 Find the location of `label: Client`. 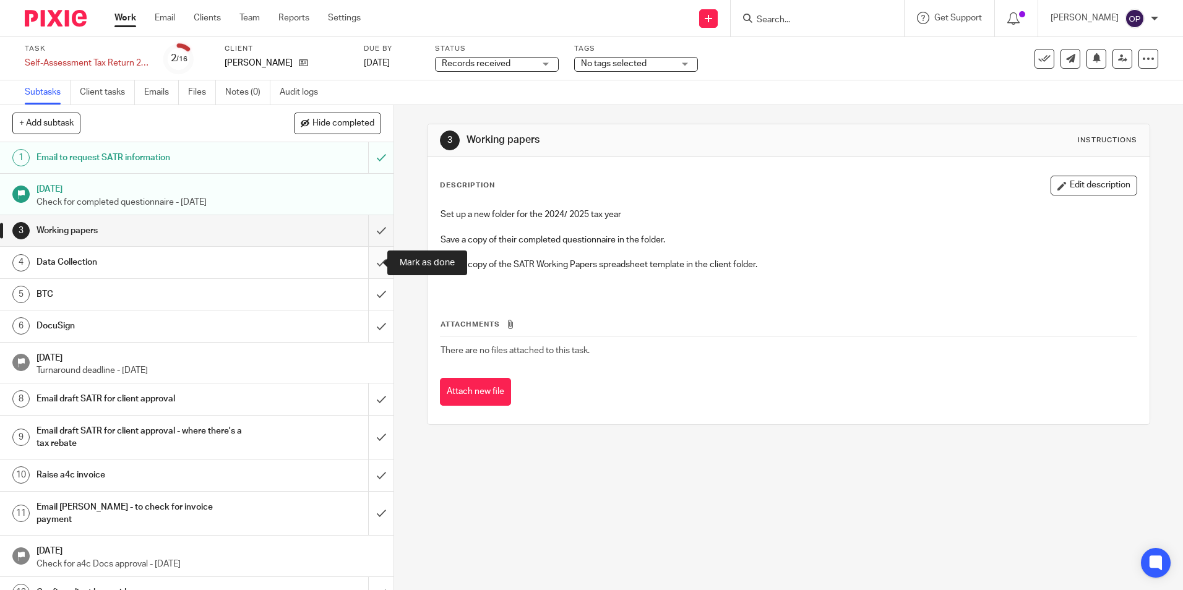

label: Client is located at coordinates (287, 49).